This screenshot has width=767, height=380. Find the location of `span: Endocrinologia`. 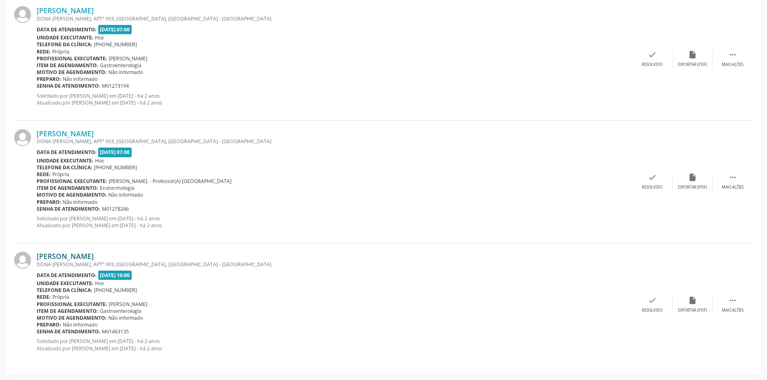

span: Endocrinologia is located at coordinates (117, 188).